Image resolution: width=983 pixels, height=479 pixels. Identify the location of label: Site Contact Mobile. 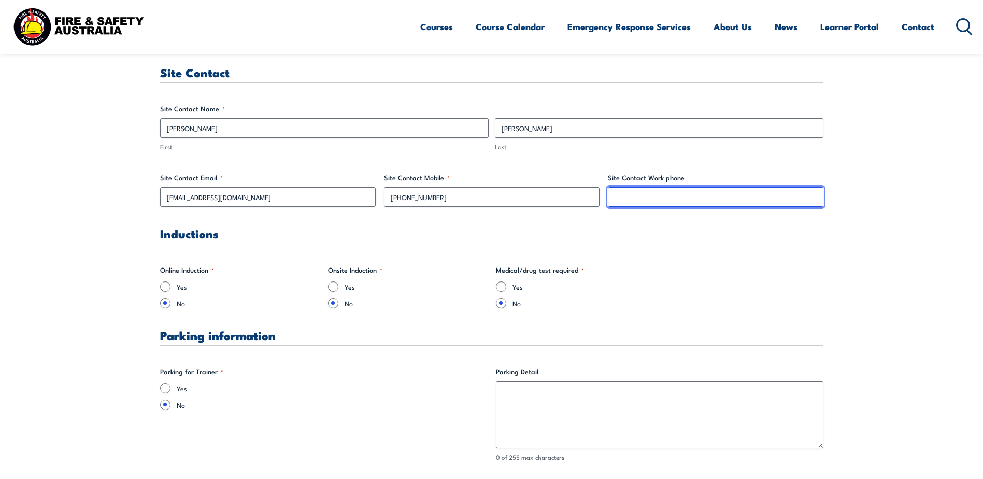
(492, 178).